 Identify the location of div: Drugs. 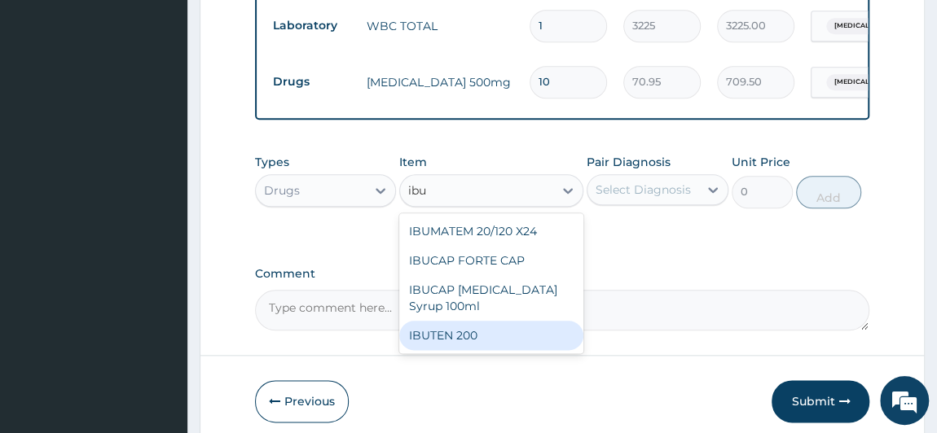
(282, 191).